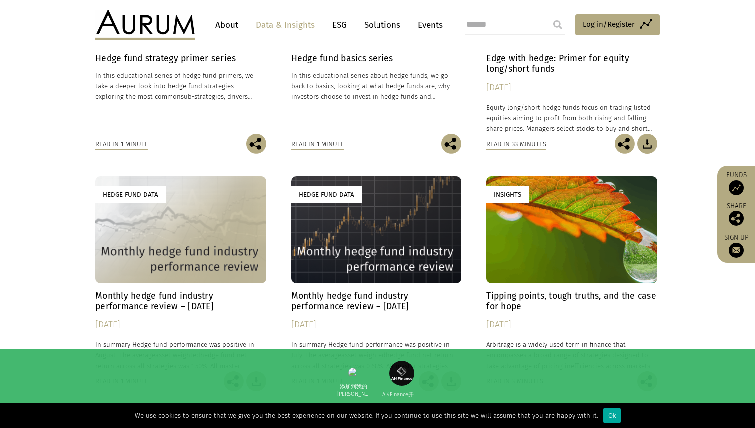 This screenshot has height=428, width=755. What do you see at coordinates (647, 144) in the screenshot?
I see `img: Download Article` at bounding box center [647, 144].